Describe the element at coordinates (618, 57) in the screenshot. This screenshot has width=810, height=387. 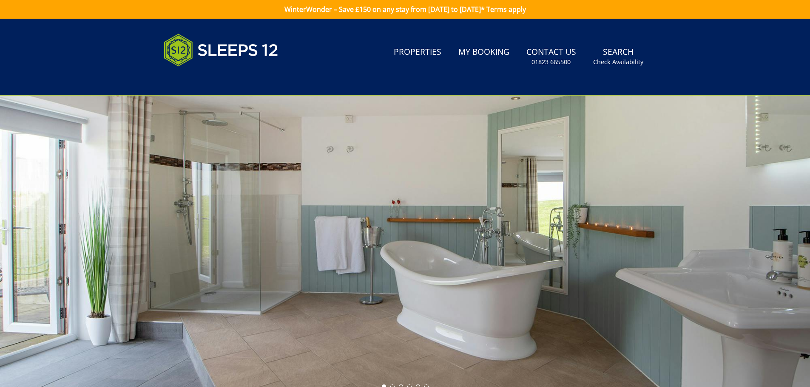
I see `a: SearchCheck Availability` at that location.